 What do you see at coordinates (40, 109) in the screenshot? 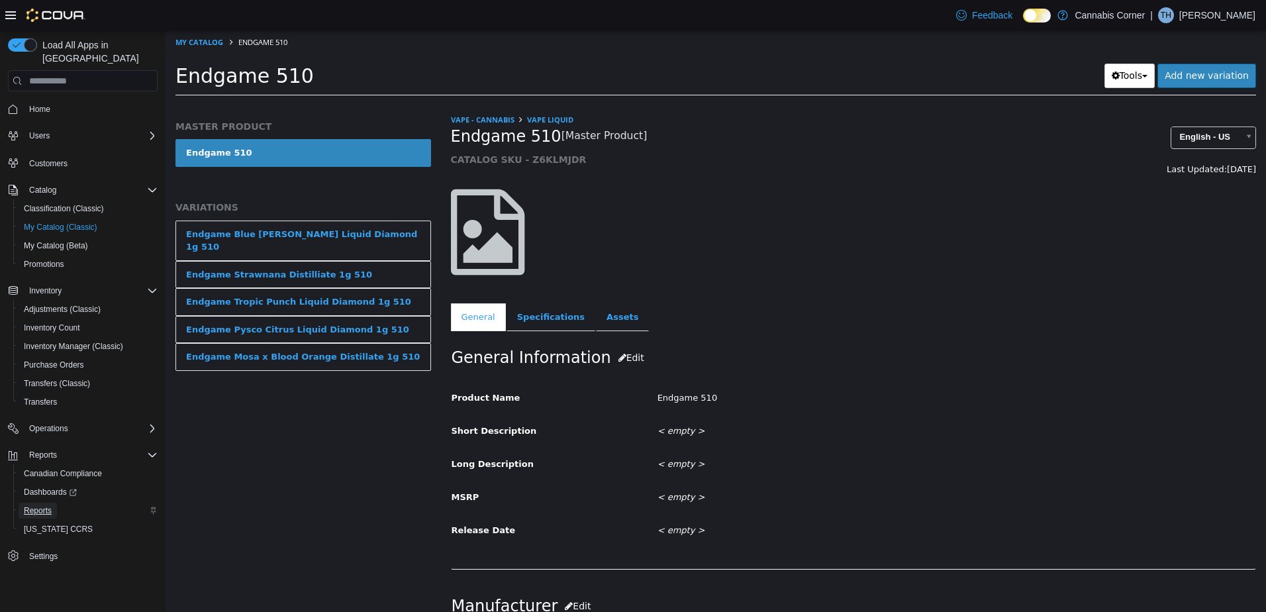
I see `span: Home` at bounding box center [40, 109].